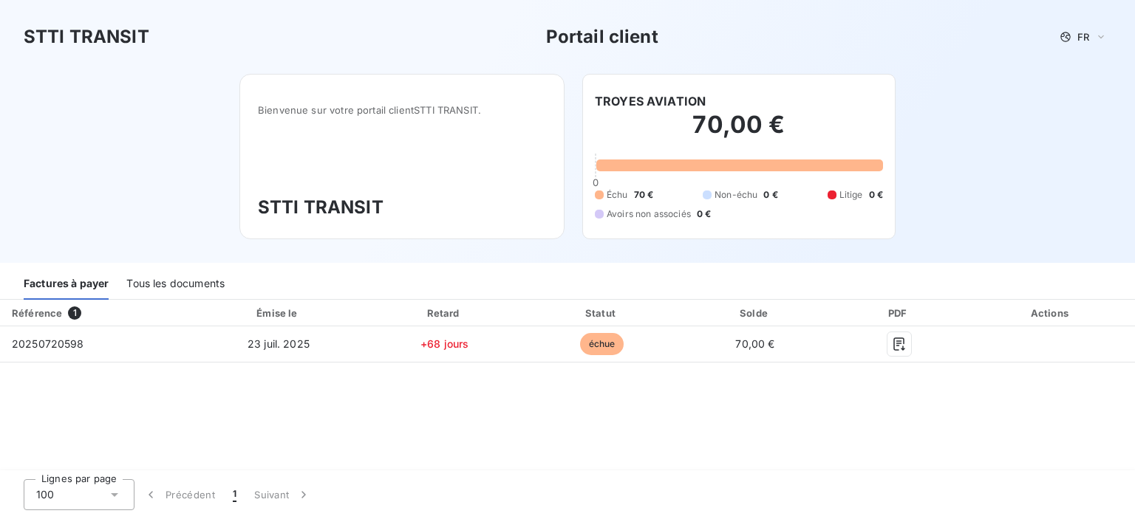 Image resolution: width=1135 pixels, height=519 pixels. Describe the element at coordinates (899, 313) in the screenshot. I see `div: PDF` at that location.